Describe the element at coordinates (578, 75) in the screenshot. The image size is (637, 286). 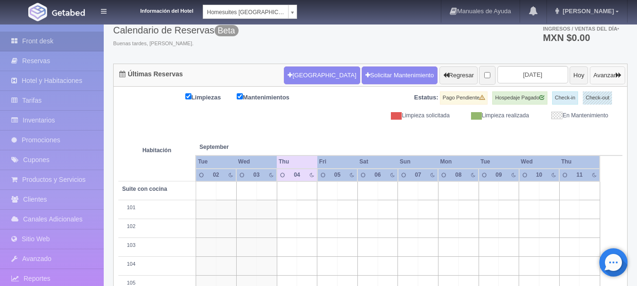
I see `button: Hoy` at that location.